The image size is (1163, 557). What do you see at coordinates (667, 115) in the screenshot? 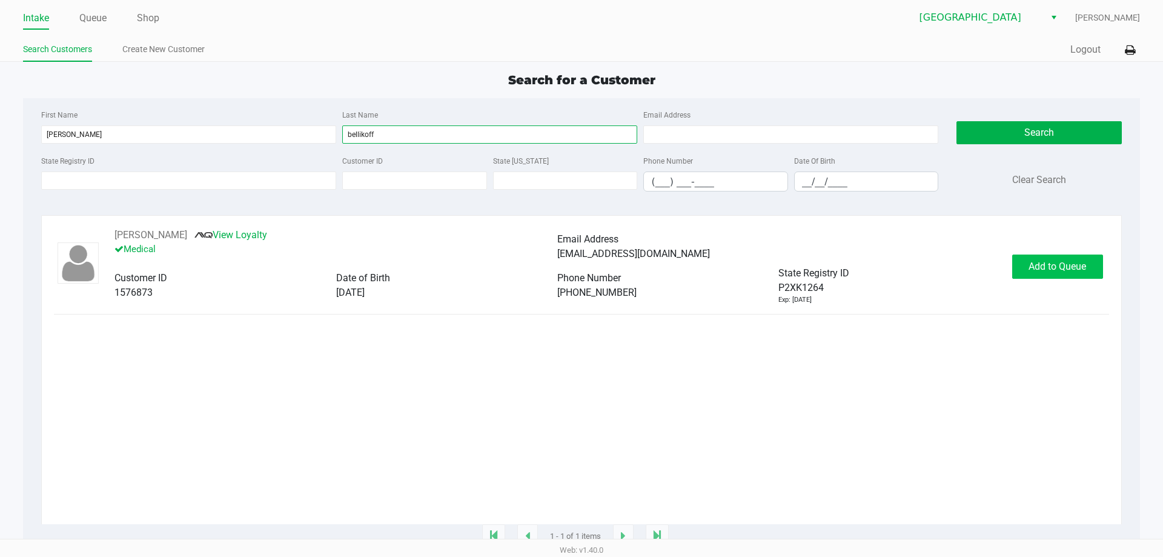
I see `label: Email Address` at bounding box center [667, 115].